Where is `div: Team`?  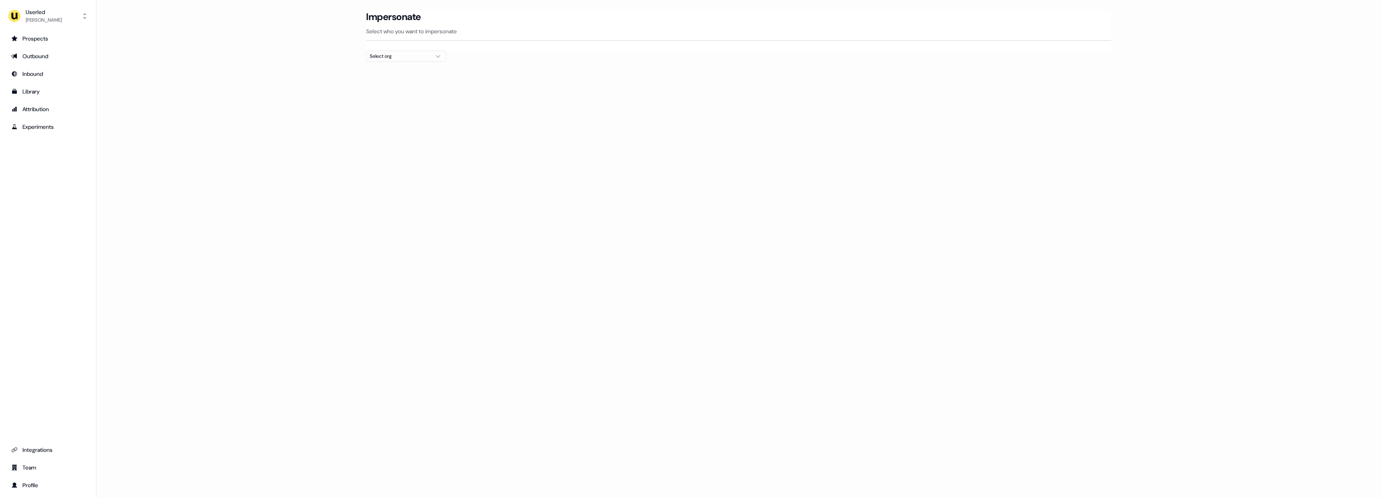 div: Team is located at coordinates (48, 468).